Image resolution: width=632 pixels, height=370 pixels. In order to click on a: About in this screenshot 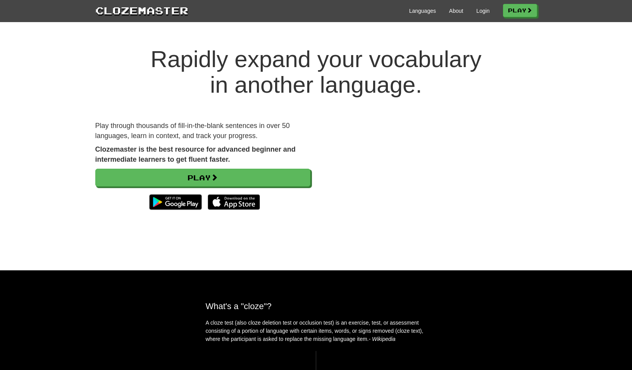, I will do `click(456, 11)`.